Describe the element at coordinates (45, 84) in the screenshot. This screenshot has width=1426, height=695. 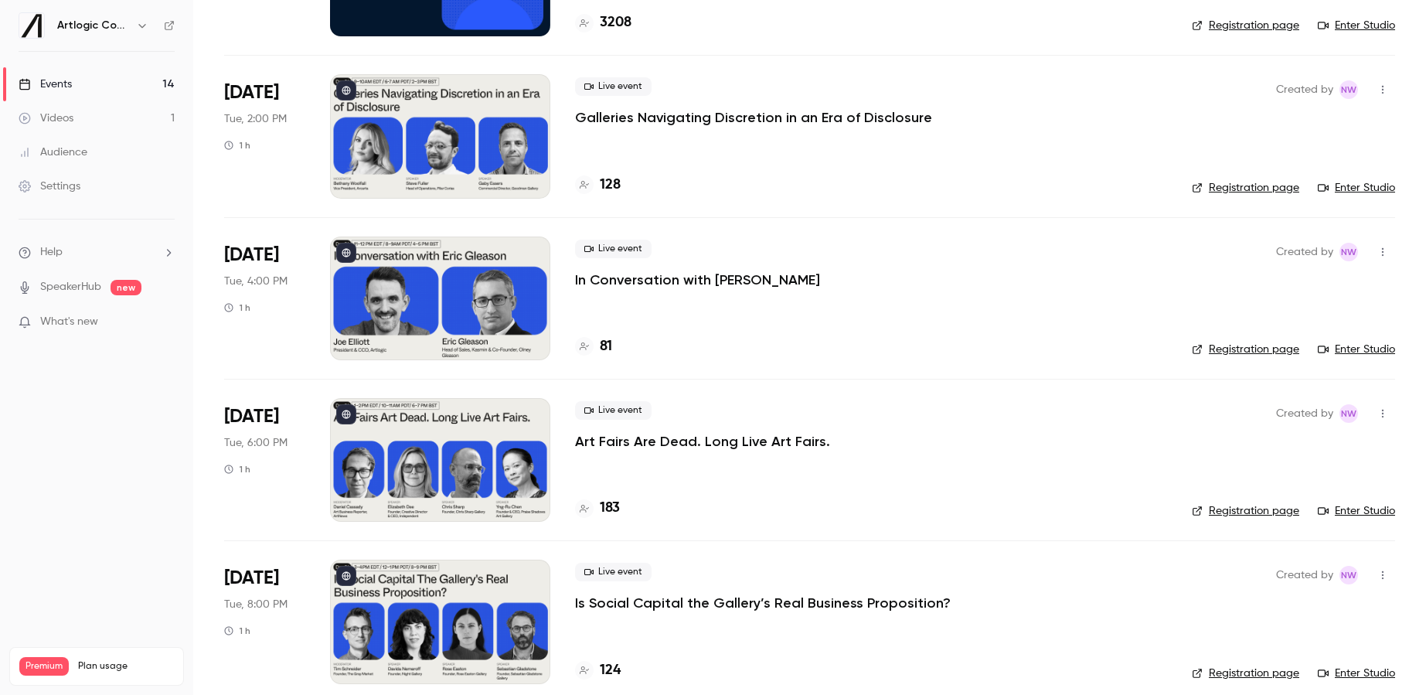
I see `div: Events` at that location.